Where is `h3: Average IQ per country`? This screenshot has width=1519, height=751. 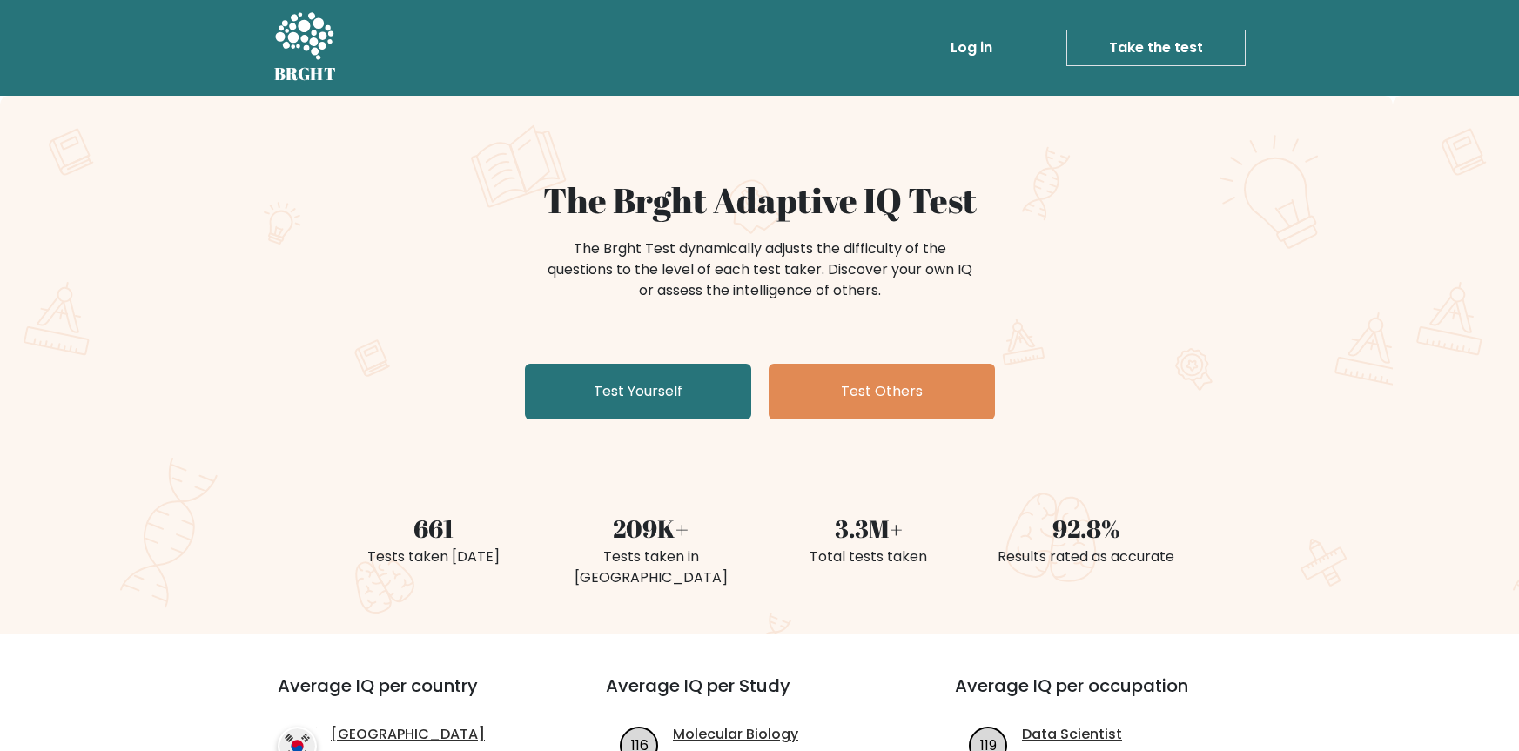 h3: Average IQ per country is located at coordinates (410, 697).